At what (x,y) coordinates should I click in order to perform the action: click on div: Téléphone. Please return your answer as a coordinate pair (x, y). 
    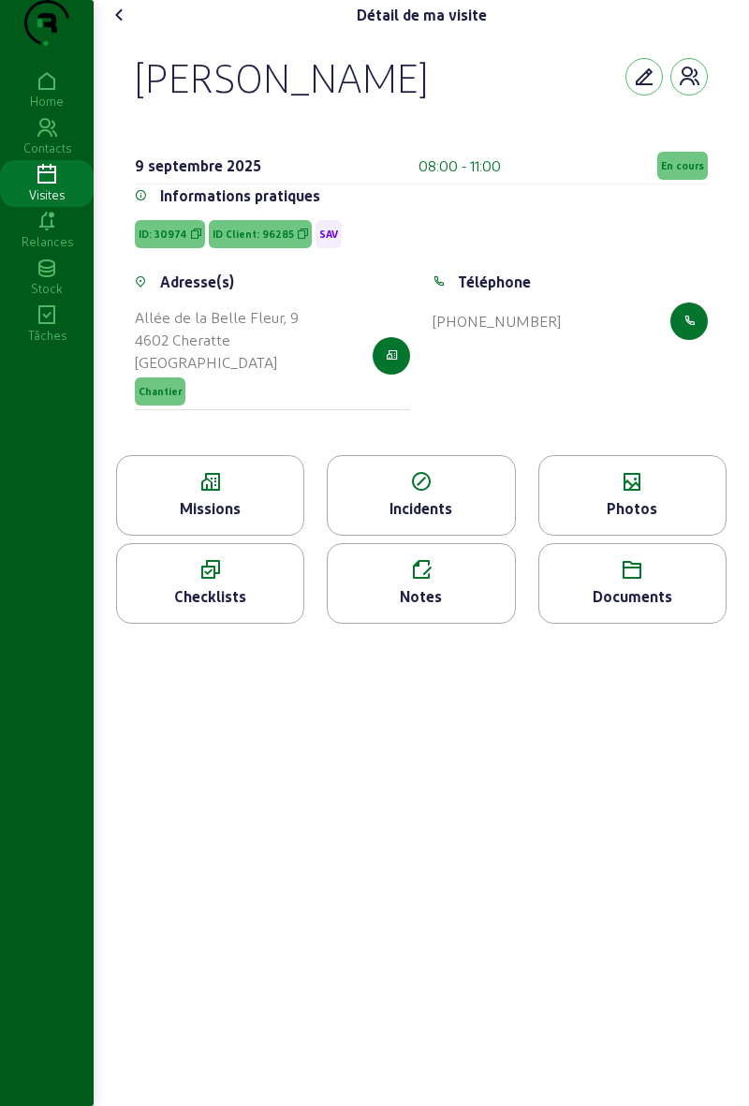
    Looking at the image, I should click on (494, 282).